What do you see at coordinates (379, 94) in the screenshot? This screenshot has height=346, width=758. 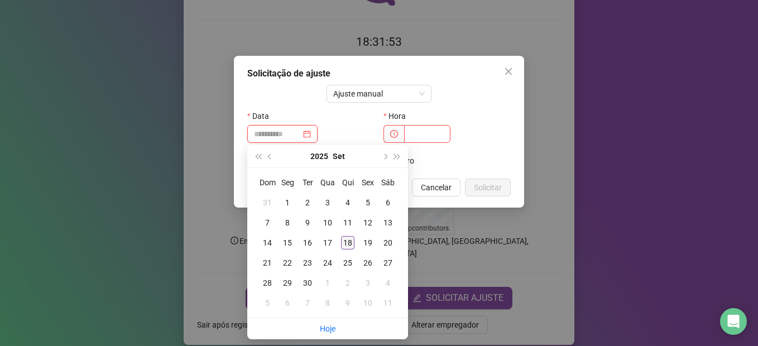 I see `span: Ajuste manual` at bounding box center [379, 94].